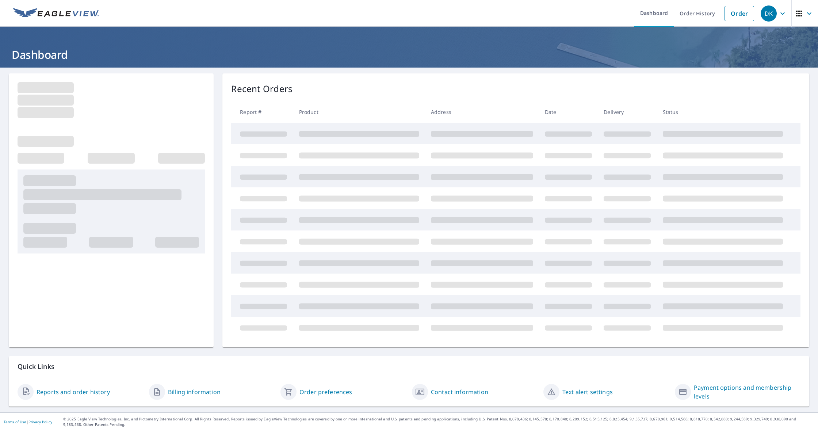 The height and width of the screenshot is (431, 818). Describe the element at coordinates (568, 112) in the screenshot. I see `th: Date` at that location.